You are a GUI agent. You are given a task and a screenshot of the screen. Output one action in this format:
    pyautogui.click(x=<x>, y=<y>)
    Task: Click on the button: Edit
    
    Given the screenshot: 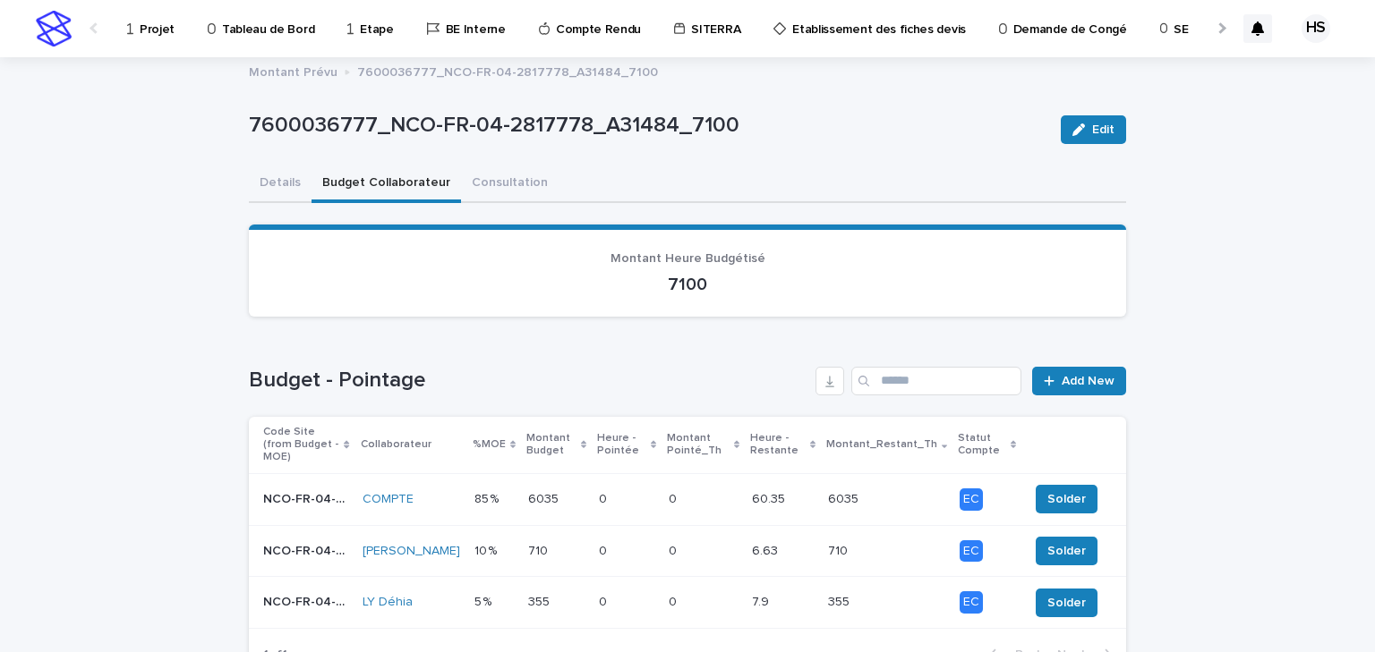 What is the action you would take?
    pyautogui.click(x=1093, y=130)
    